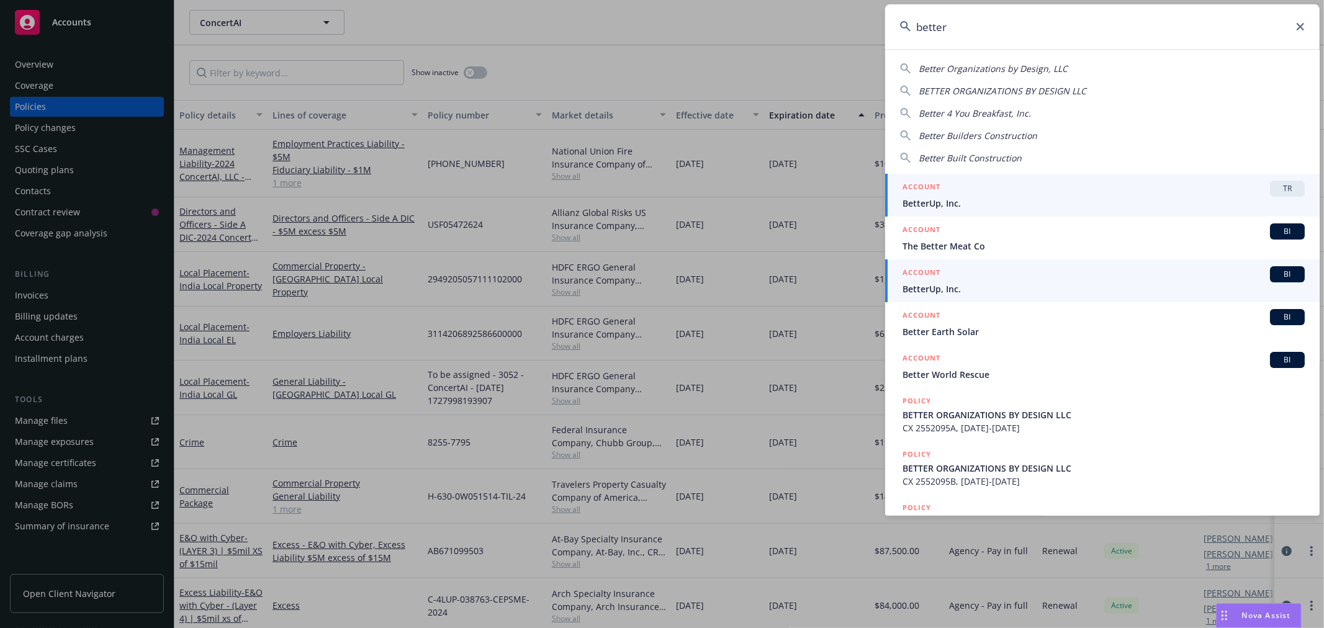 This screenshot has width=1324, height=628. What do you see at coordinates (975, 113) in the screenshot?
I see `span: Better 4 You Breakfast, Inc.` at bounding box center [975, 113].